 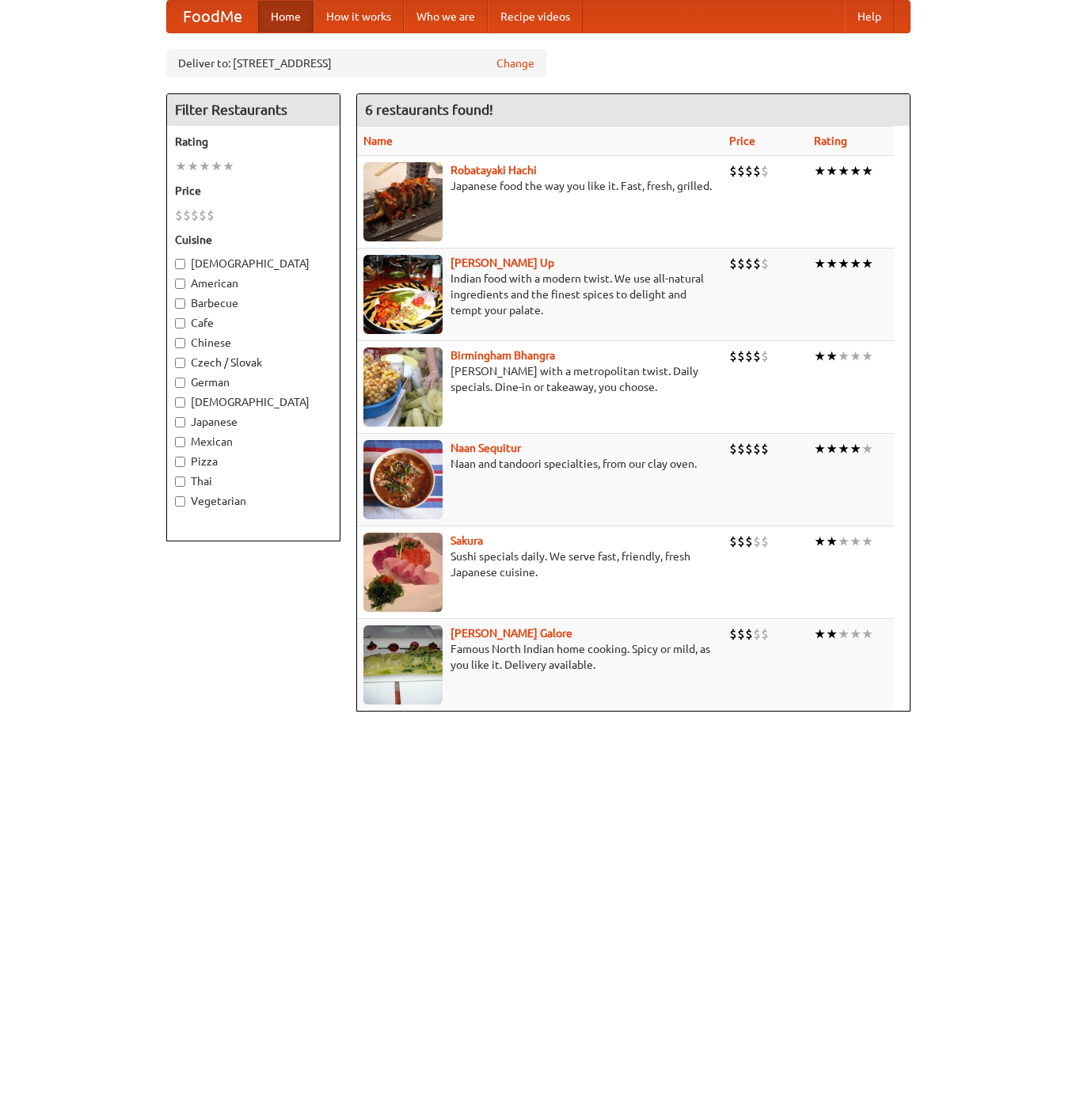 What do you see at coordinates (253, 442) in the screenshot?
I see `label: Mexican` at bounding box center [253, 442].